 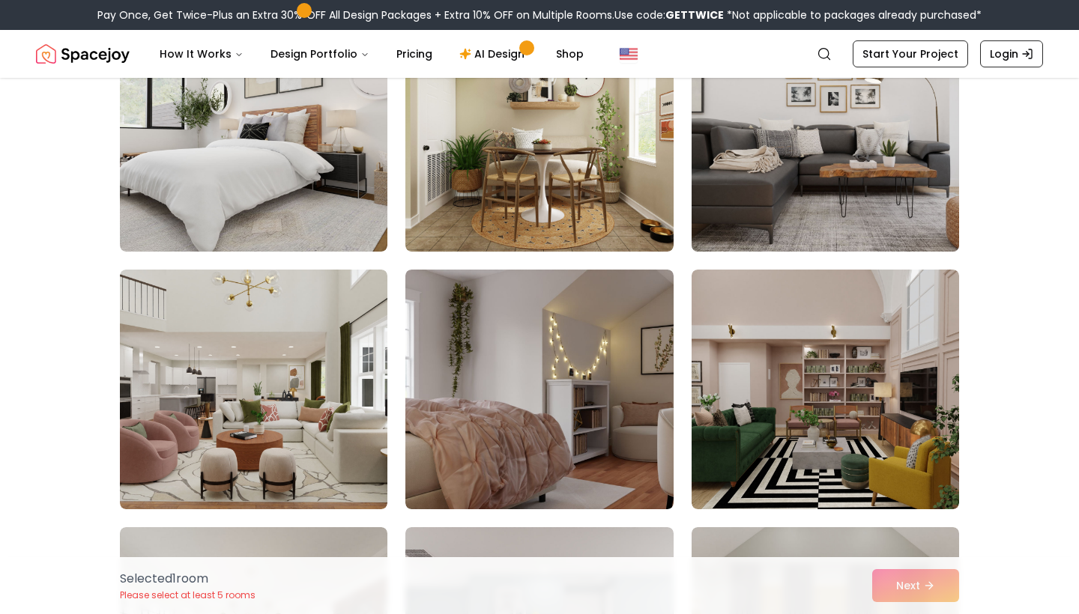 I want to click on nav: Main, so click(x=372, y=54).